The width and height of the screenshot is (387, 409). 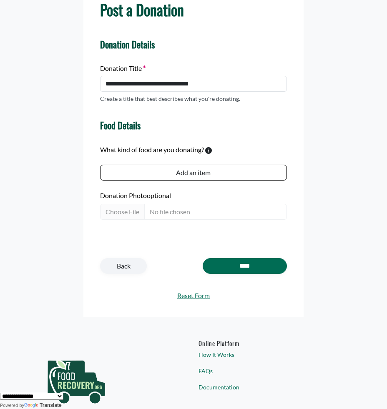 I want to click on a: Documentation, so click(x=273, y=387).